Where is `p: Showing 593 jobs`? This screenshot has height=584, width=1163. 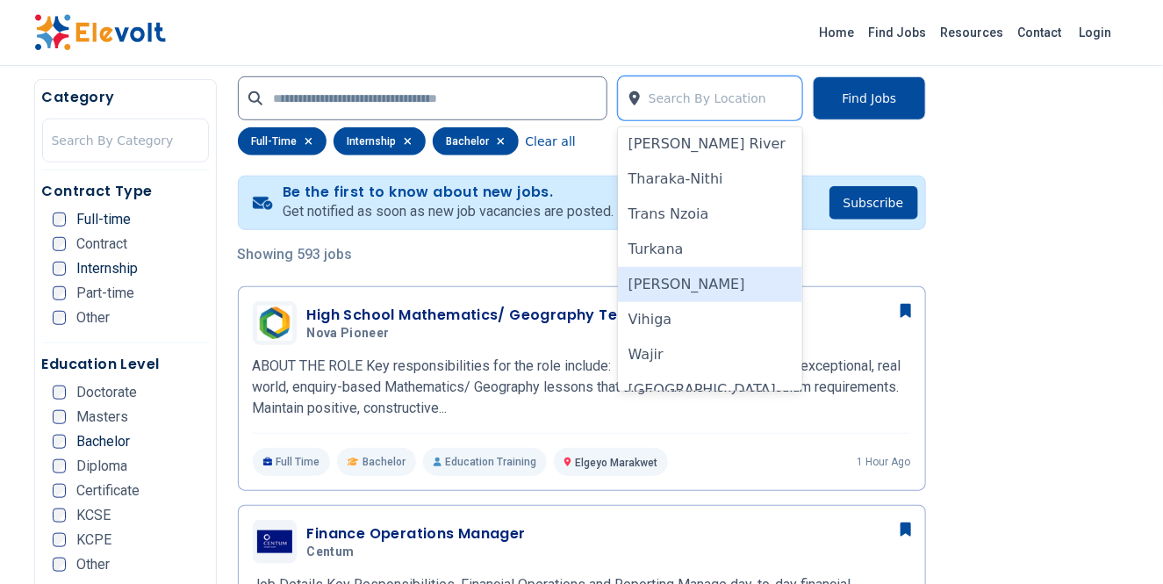
p: Showing 593 jobs is located at coordinates (582, 255).